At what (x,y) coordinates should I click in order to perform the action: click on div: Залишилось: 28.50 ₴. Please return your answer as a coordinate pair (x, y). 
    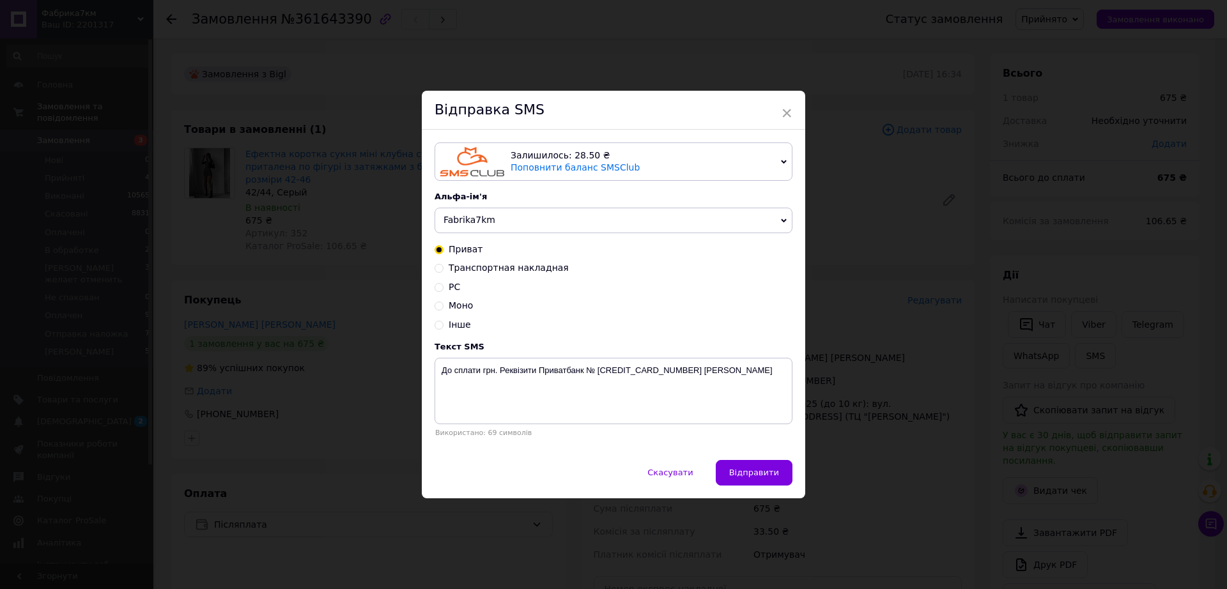
    Looking at the image, I should click on (643, 156).